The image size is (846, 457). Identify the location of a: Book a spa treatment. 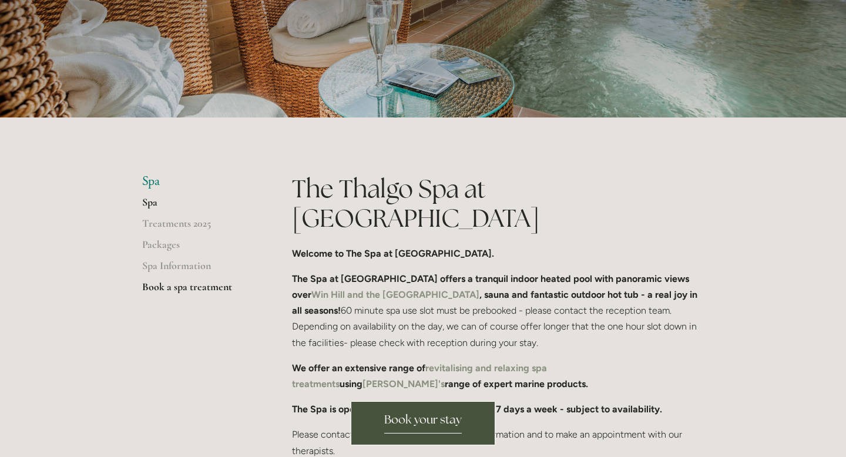
(198, 291).